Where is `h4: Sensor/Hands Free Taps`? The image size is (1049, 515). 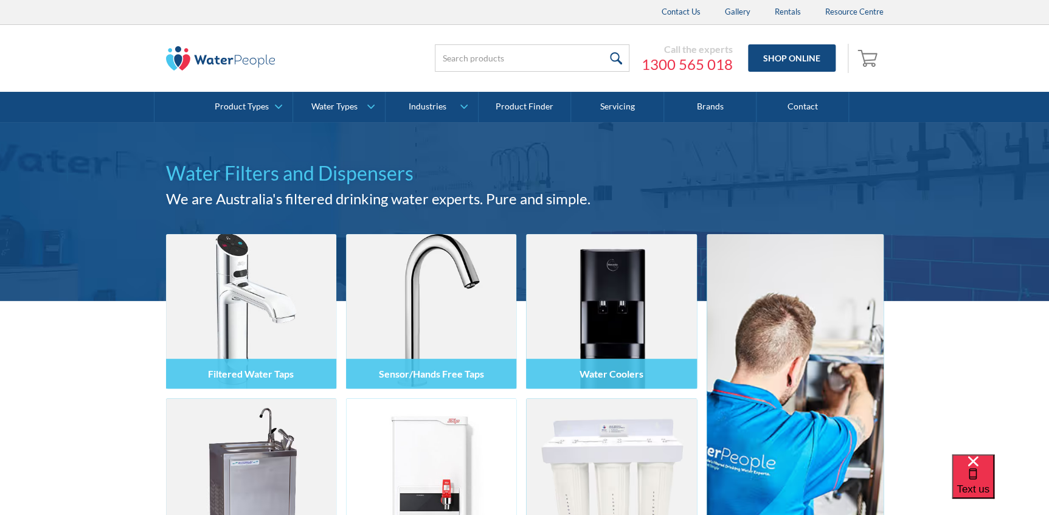
h4: Sensor/Hands Free Taps is located at coordinates (431, 373).